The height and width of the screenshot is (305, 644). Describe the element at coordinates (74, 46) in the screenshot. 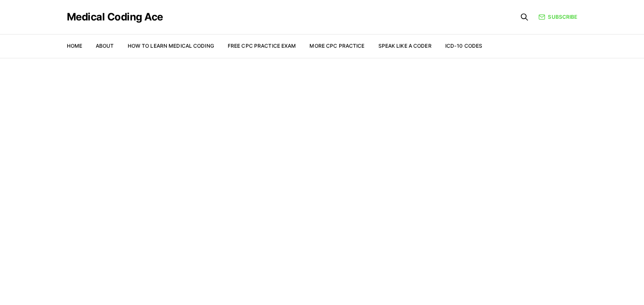

I see `a: Home` at that location.